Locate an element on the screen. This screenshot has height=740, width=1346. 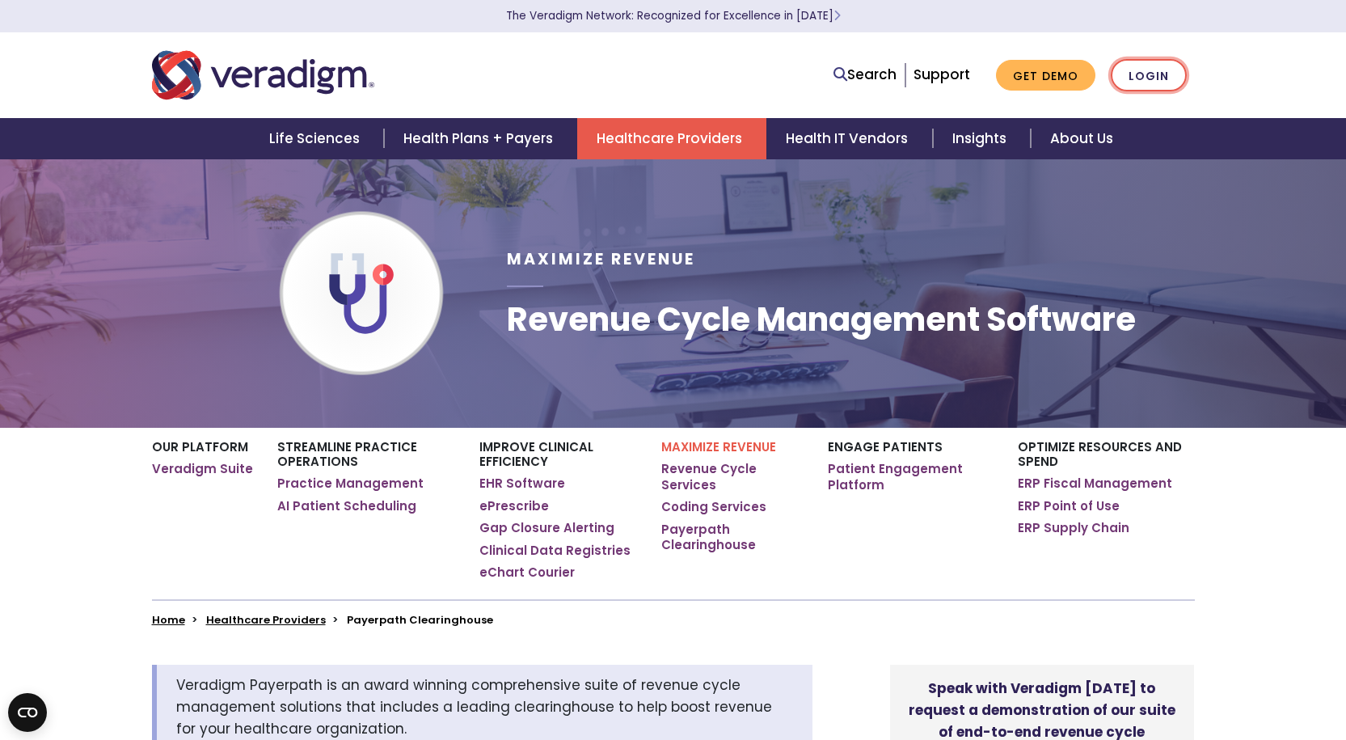
a: Revenue Cycle Services is located at coordinates (732, 476).